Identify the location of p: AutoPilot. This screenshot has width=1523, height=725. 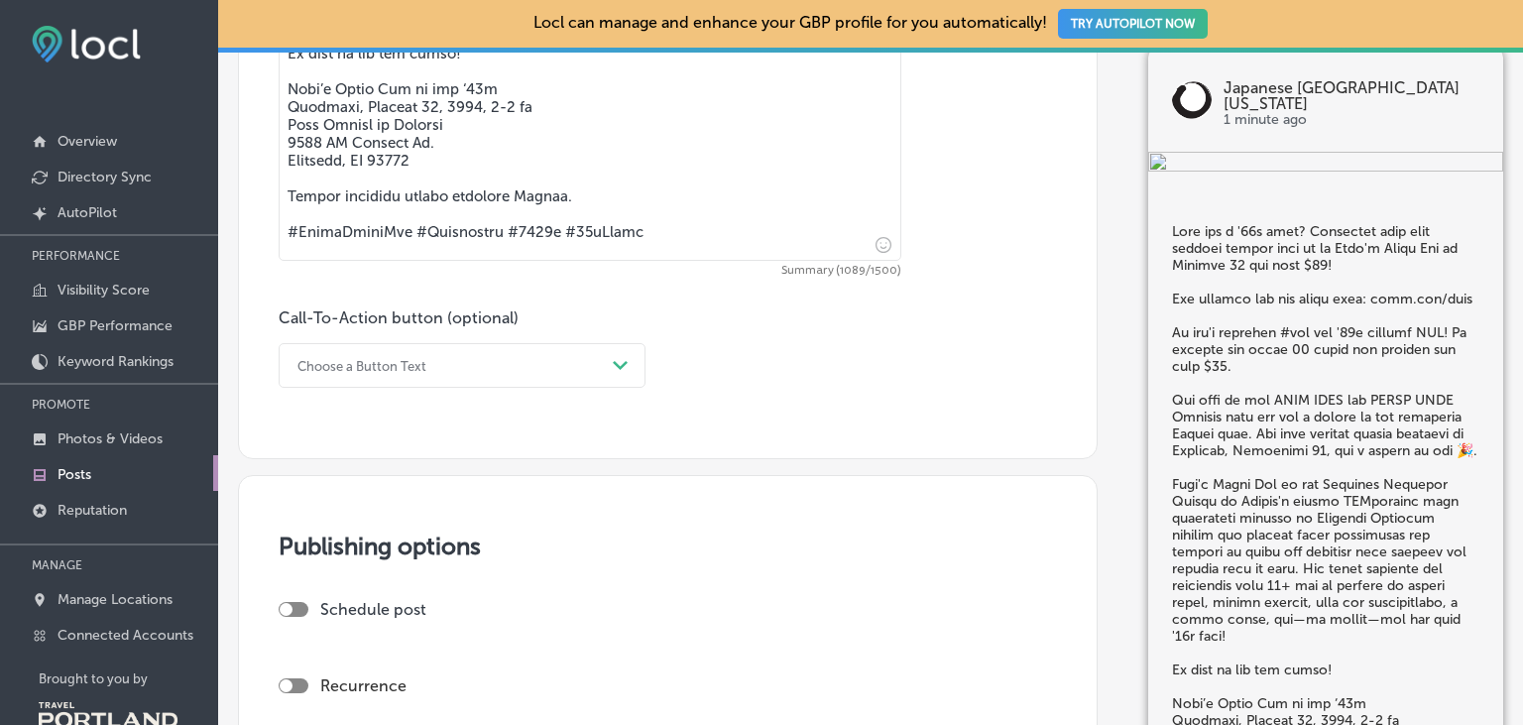
(87, 212).